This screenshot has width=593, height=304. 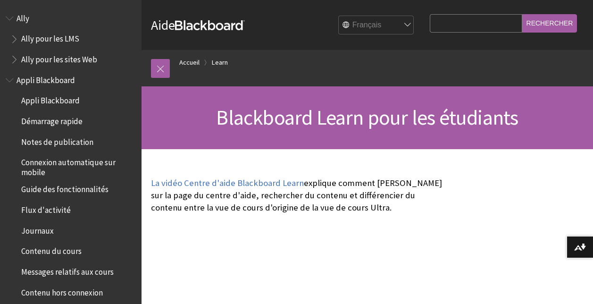 I want to click on span: Connexion automatique sur mobile, so click(x=78, y=166).